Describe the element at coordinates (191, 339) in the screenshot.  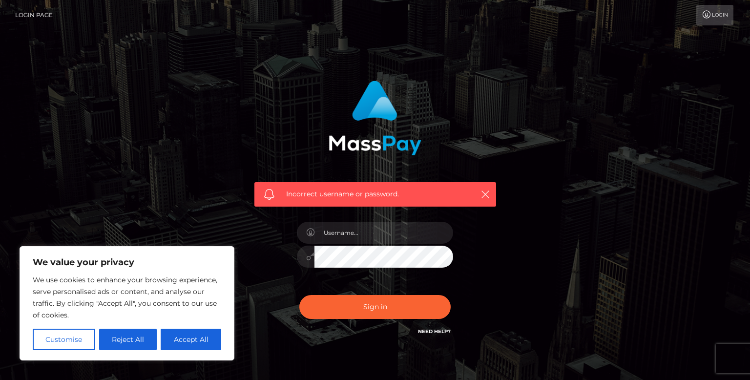
I see `button: Accept All` at that location.